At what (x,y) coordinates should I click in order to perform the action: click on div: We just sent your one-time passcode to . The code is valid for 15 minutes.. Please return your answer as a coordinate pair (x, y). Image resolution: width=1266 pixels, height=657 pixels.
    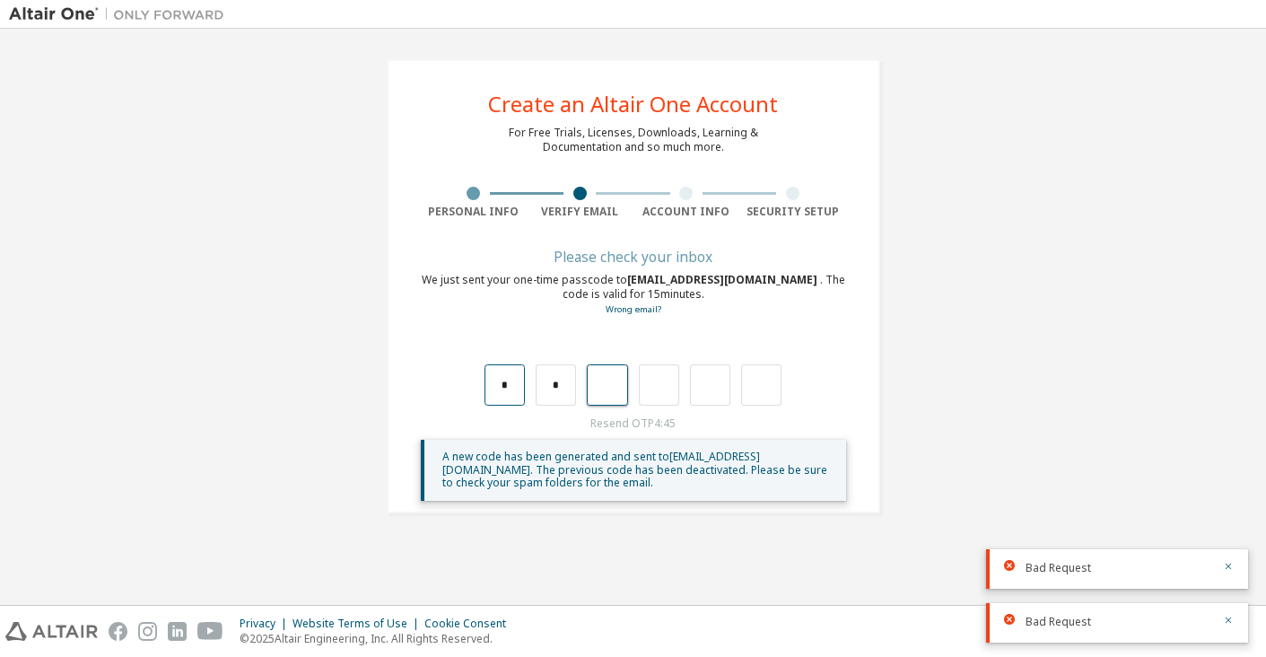
    Looking at the image, I should click on (633, 294).